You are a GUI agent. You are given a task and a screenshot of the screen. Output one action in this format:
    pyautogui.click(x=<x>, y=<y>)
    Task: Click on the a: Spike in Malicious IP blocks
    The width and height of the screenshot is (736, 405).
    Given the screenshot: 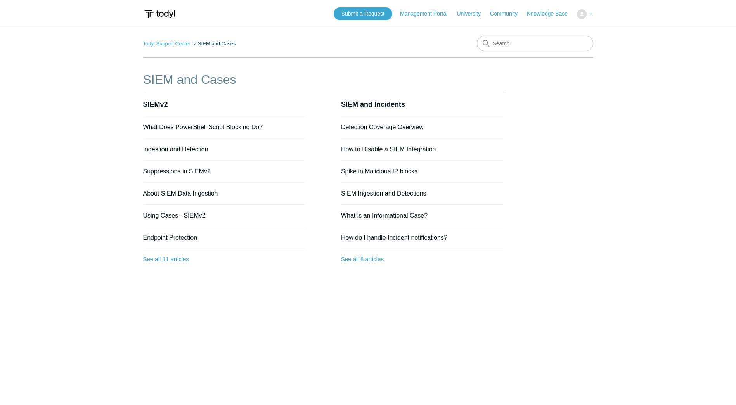 What is the action you would take?
    pyautogui.click(x=379, y=171)
    